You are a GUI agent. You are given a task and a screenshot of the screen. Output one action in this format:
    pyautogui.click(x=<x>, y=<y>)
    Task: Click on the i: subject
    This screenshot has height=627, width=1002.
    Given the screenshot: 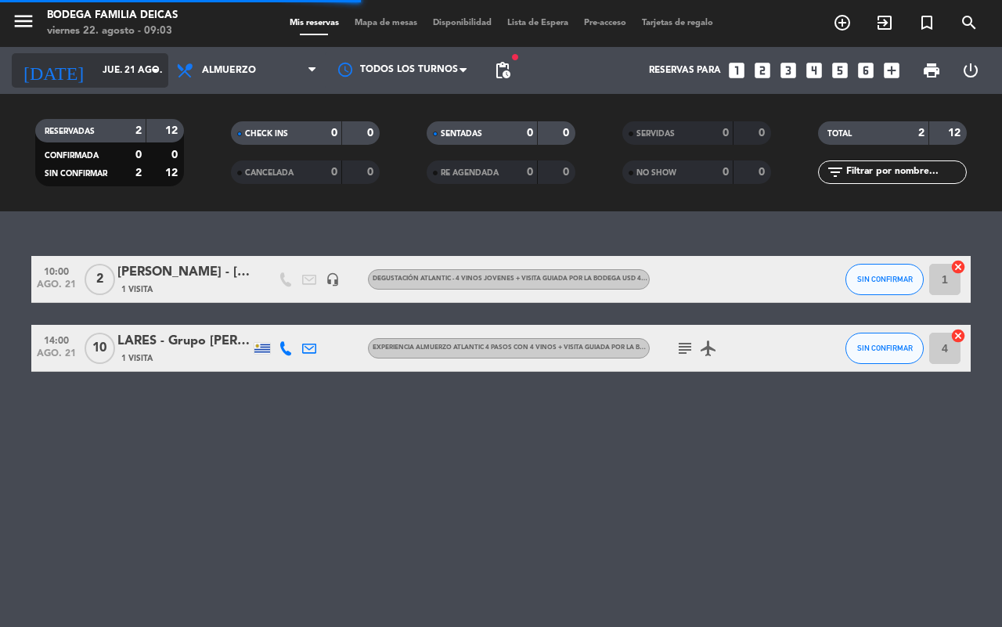 What is the action you would take?
    pyautogui.click(x=685, y=348)
    